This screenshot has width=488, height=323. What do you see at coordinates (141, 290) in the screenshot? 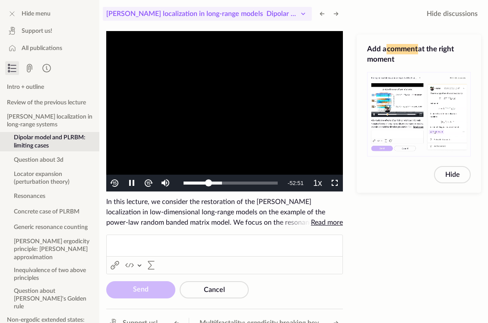
I see `span: Send` at bounding box center [141, 290].